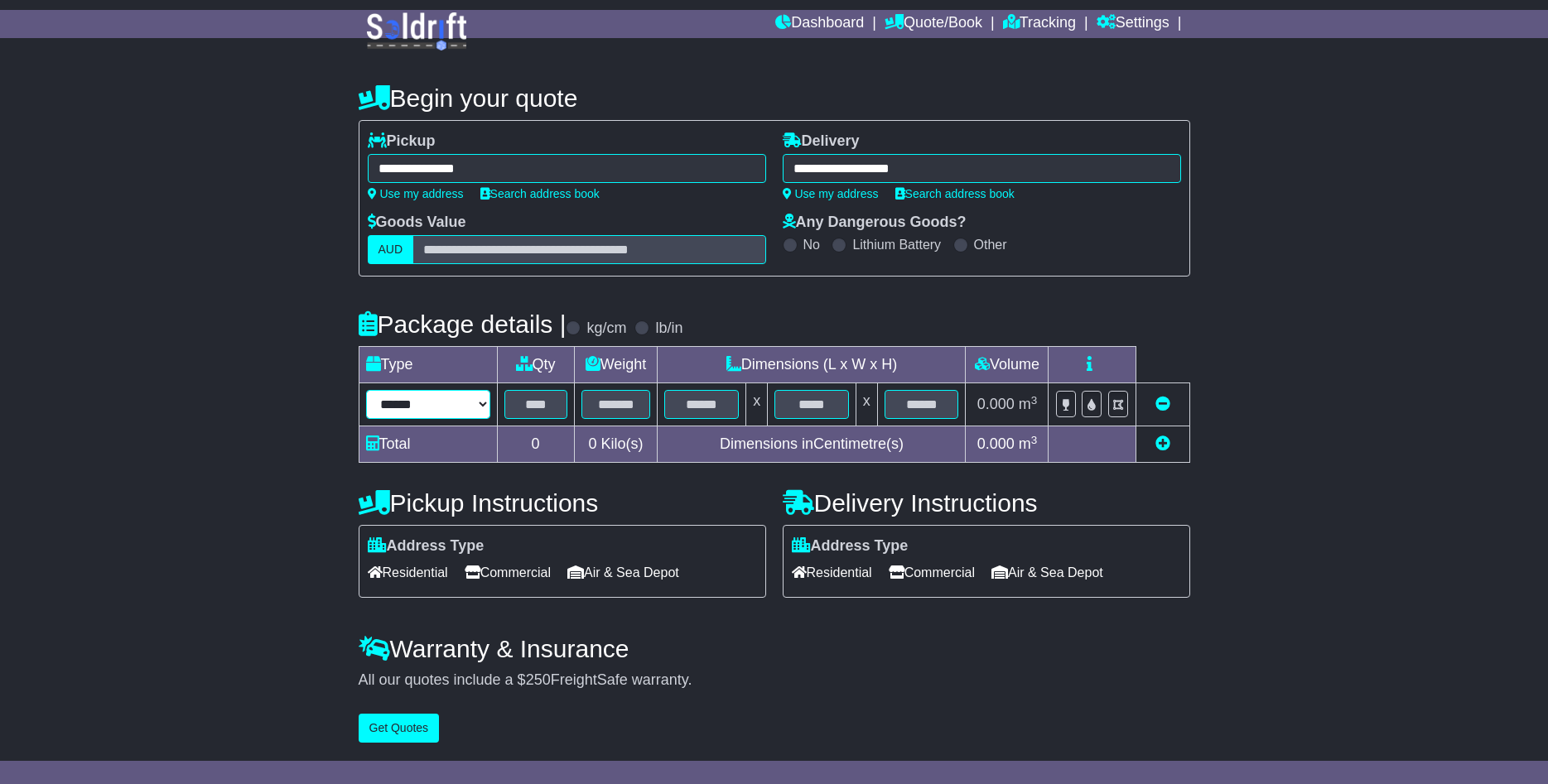  Describe the element at coordinates (1133, 24) in the screenshot. I see `a: Settings` at that location.